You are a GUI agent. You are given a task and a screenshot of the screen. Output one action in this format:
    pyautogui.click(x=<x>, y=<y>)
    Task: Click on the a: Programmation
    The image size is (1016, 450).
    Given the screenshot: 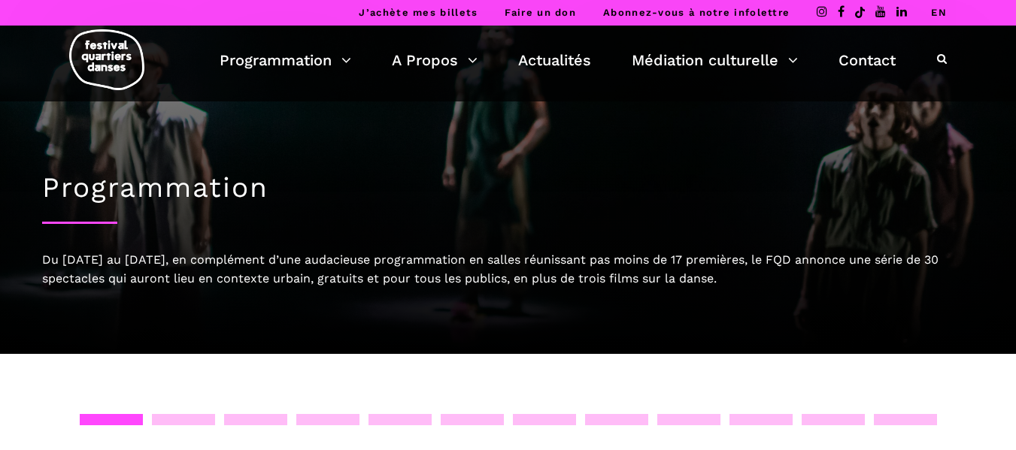 What is the action you would take?
    pyautogui.click(x=285, y=60)
    